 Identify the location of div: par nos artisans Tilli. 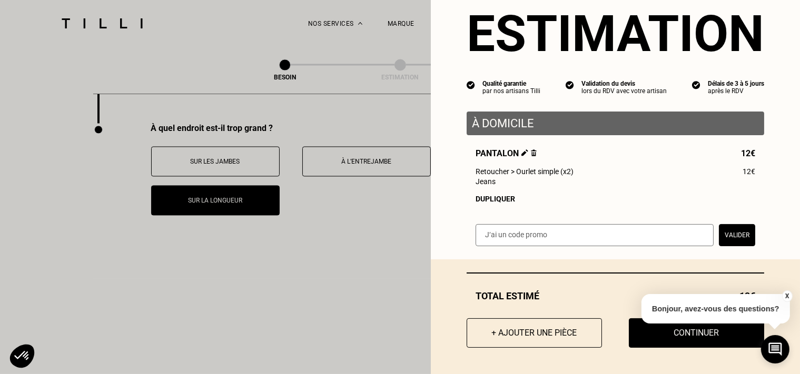
(511, 91).